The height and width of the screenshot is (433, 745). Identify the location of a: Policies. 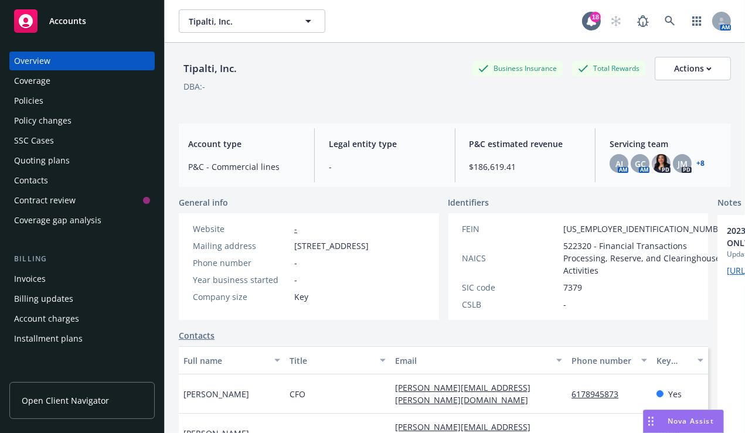
(82, 101).